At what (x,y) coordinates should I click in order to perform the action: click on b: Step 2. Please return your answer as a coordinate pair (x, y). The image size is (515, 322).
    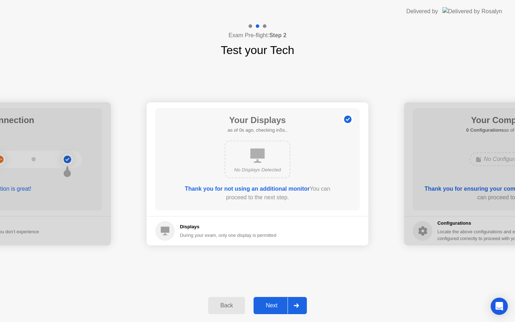
    Looking at the image, I should click on (278, 35).